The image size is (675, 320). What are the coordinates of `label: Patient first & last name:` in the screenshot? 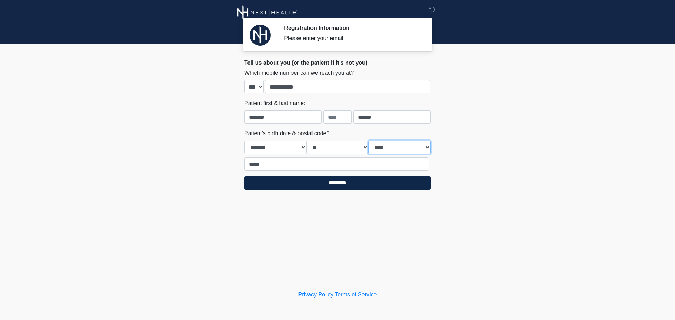 It's located at (274, 103).